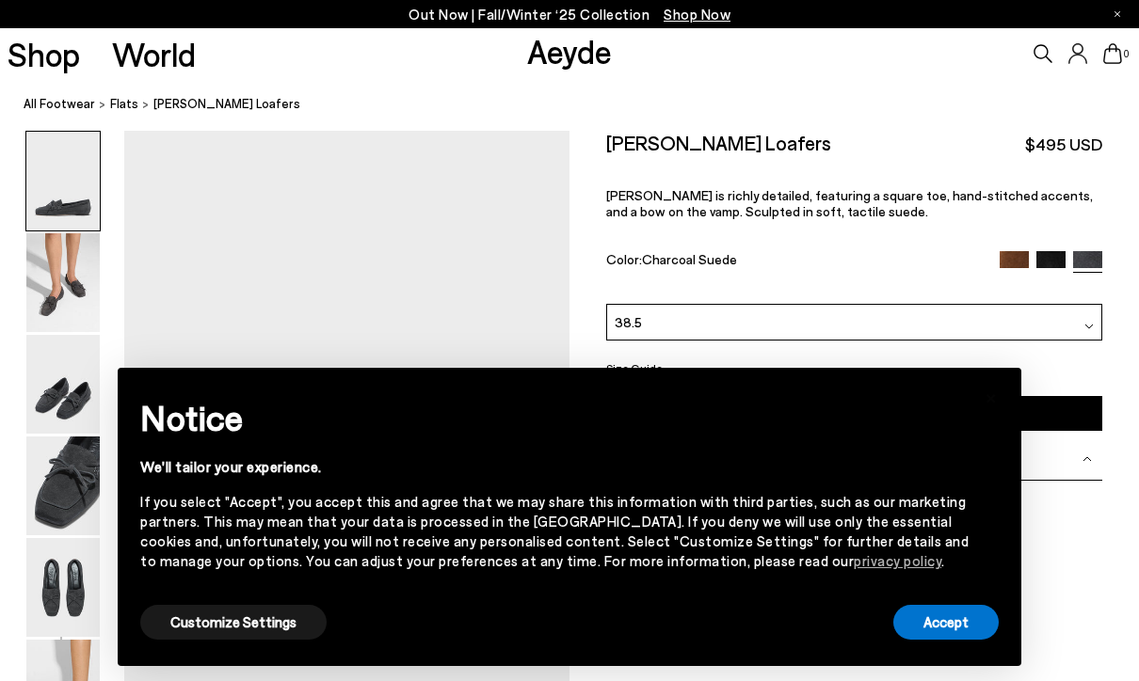 The height and width of the screenshot is (681, 1139). What do you see at coordinates (554, 532) in the screenshot?
I see `div: If you select "Accept", you accept this and agree that we may share this information with third p...` at bounding box center [554, 532].